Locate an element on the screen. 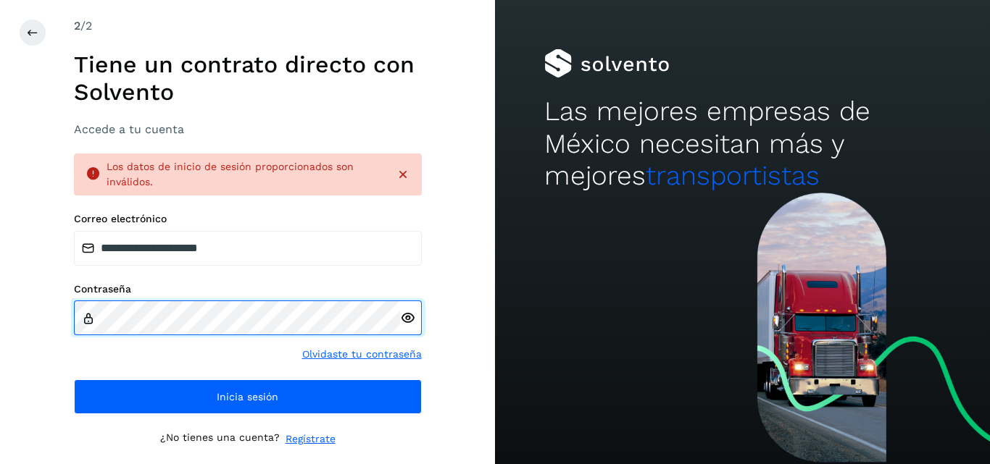  h1: Tiene un contrato directo con Solvento is located at coordinates (248, 78).